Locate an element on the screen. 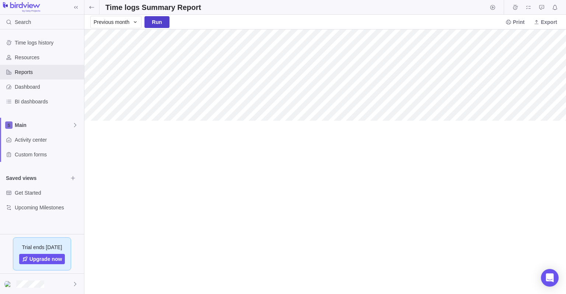  span: Resources is located at coordinates (48, 57).